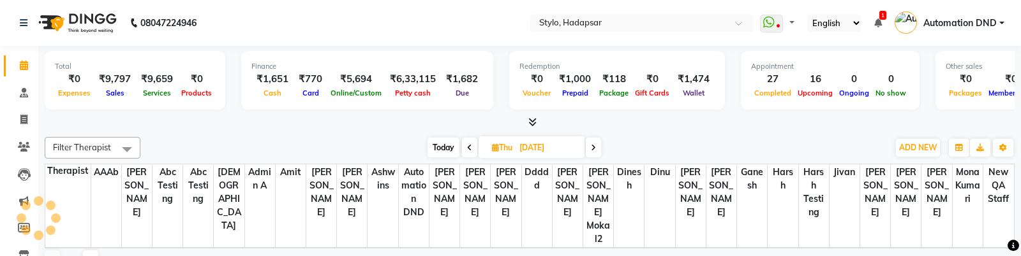  I want to click on img: Automation DND, so click(905, 22).